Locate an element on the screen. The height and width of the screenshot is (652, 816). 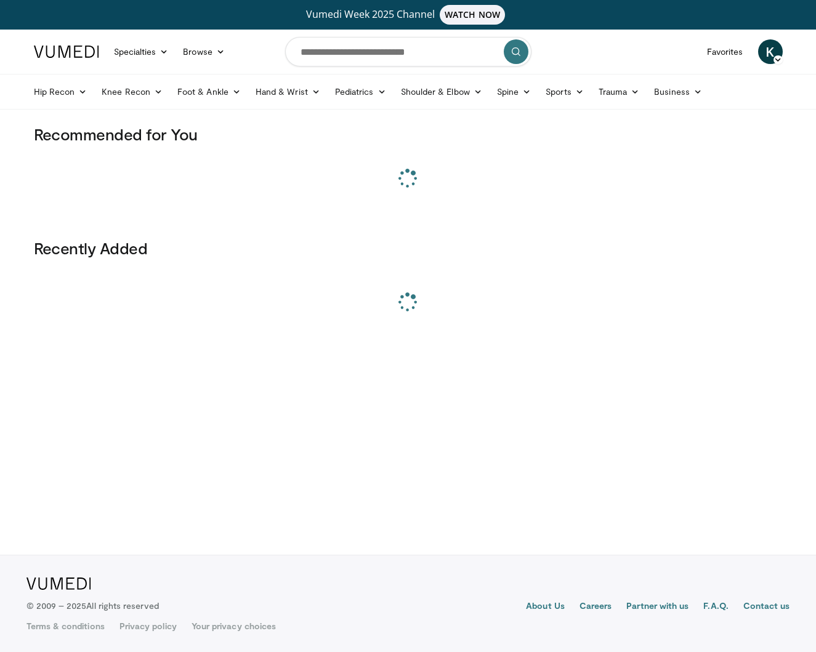
a: K is located at coordinates (771, 52).